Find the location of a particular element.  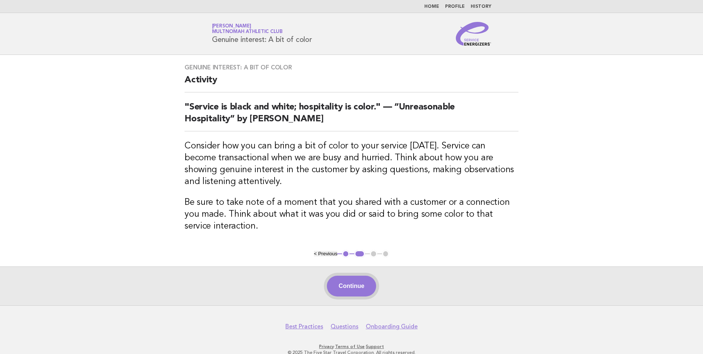

a: Onboarding Guide is located at coordinates (392, 326).